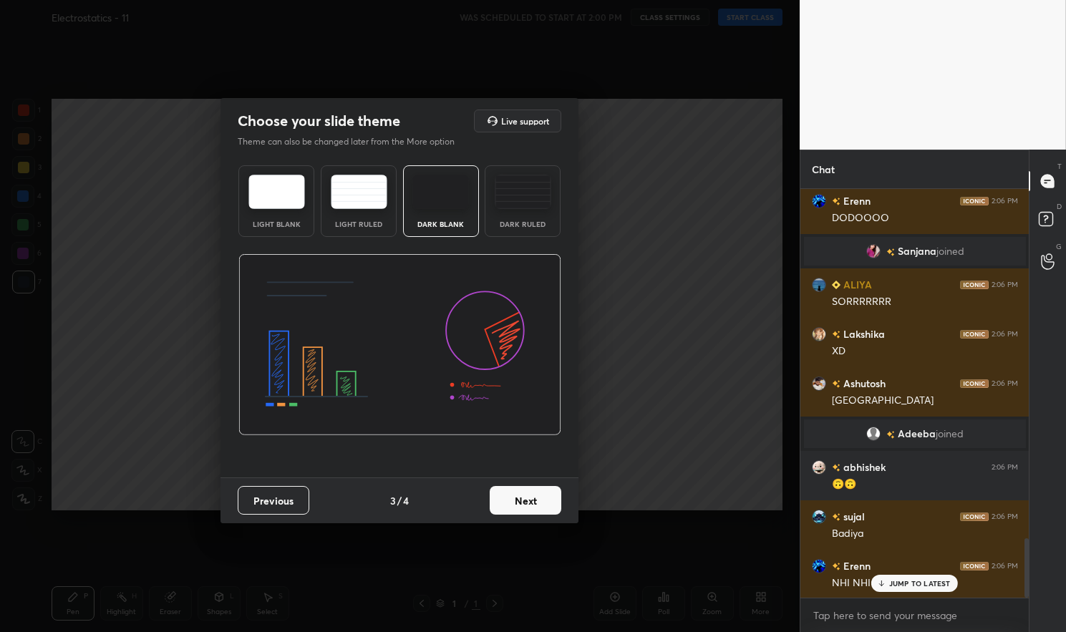 The width and height of the screenshot is (1066, 632). I want to click on p: JUMP TO LATEST, so click(920, 584).